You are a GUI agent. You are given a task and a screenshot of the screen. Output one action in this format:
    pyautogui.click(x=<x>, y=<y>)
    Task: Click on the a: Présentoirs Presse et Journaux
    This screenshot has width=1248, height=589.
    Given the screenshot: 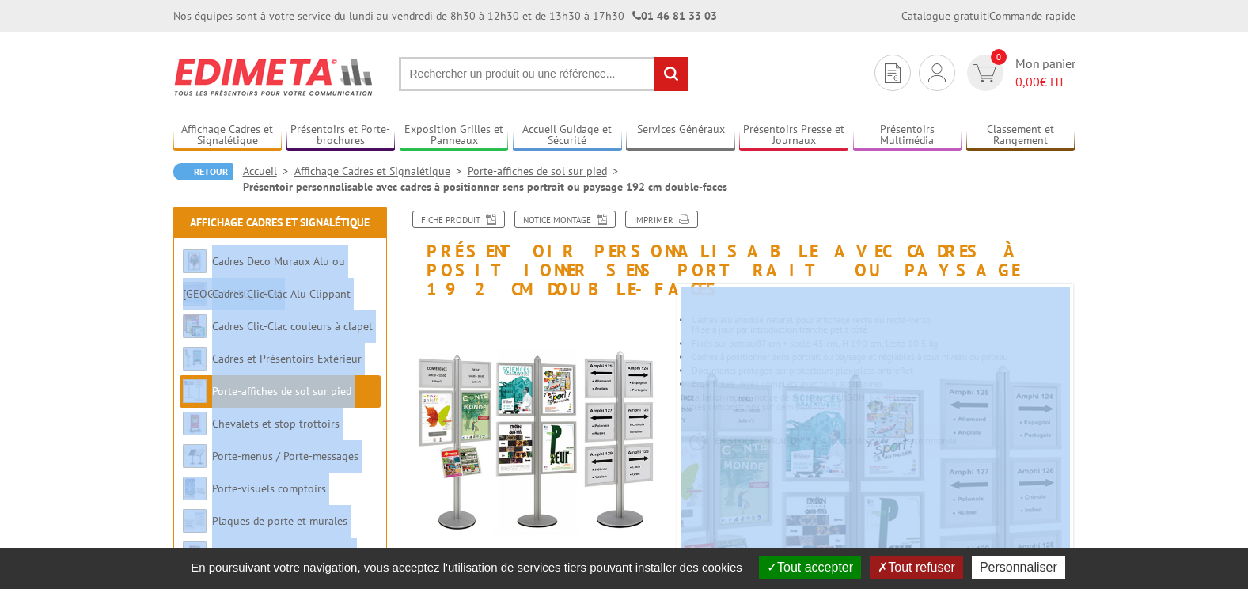 What is the action you would take?
    pyautogui.click(x=794, y=135)
    